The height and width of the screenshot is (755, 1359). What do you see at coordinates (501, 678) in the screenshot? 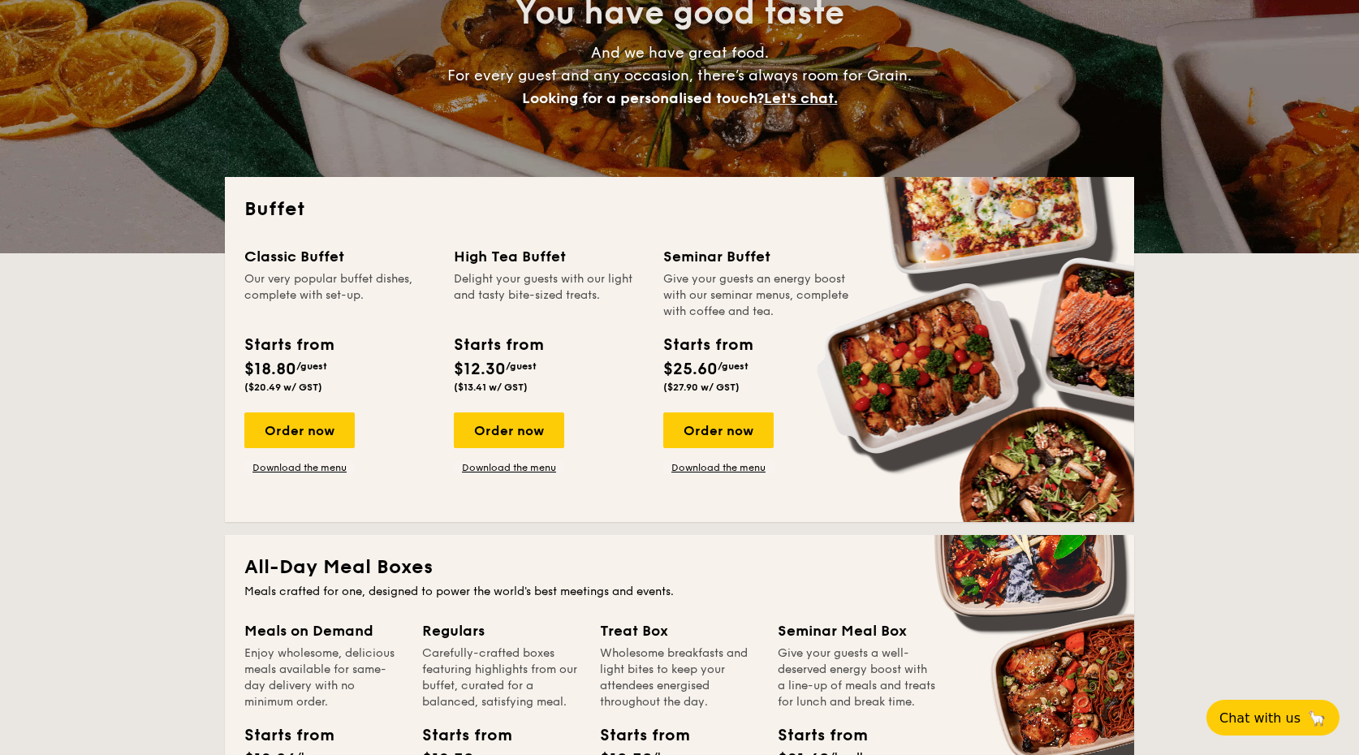
I see `div: Carefully-crafted boxes featuring highlights from our buffet, curated for a balanced, satisfying ...` at bounding box center [501, 678].